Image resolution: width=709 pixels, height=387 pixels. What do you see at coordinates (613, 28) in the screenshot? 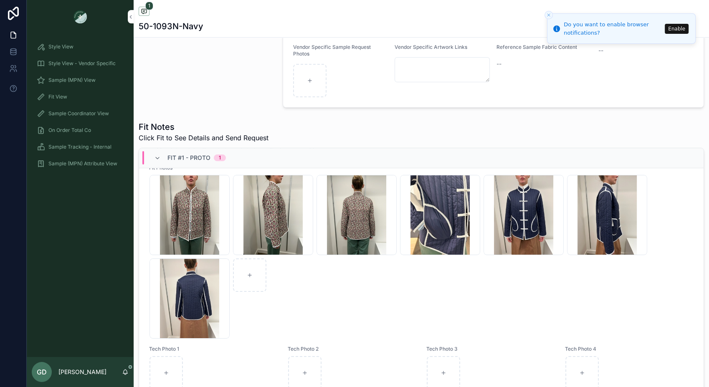
I see `div: Do you want to enable browser notifications?` at bounding box center [613, 28].